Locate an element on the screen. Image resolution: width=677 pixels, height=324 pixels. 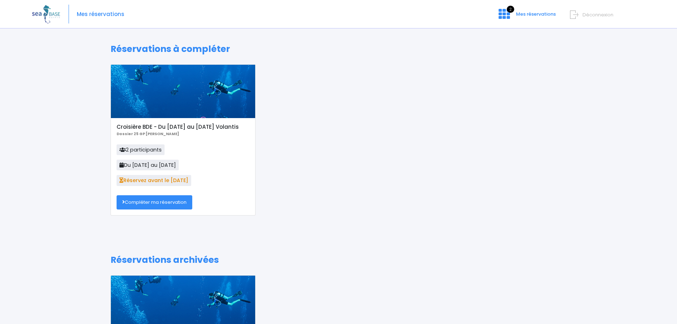
span: 2 is located at coordinates (510, 9).